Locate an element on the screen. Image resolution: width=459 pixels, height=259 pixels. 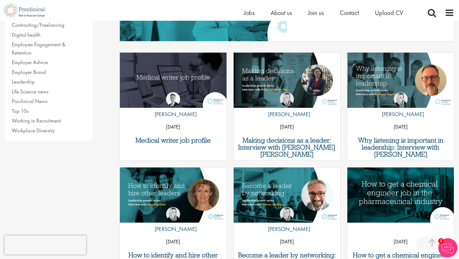
a: Employer Advice is located at coordinates (30, 62).